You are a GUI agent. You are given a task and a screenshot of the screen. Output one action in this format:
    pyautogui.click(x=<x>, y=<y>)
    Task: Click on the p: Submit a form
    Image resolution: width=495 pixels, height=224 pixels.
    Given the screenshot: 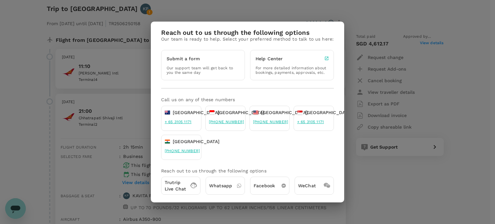 What is the action you would take?
    pyautogui.click(x=183, y=59)
    